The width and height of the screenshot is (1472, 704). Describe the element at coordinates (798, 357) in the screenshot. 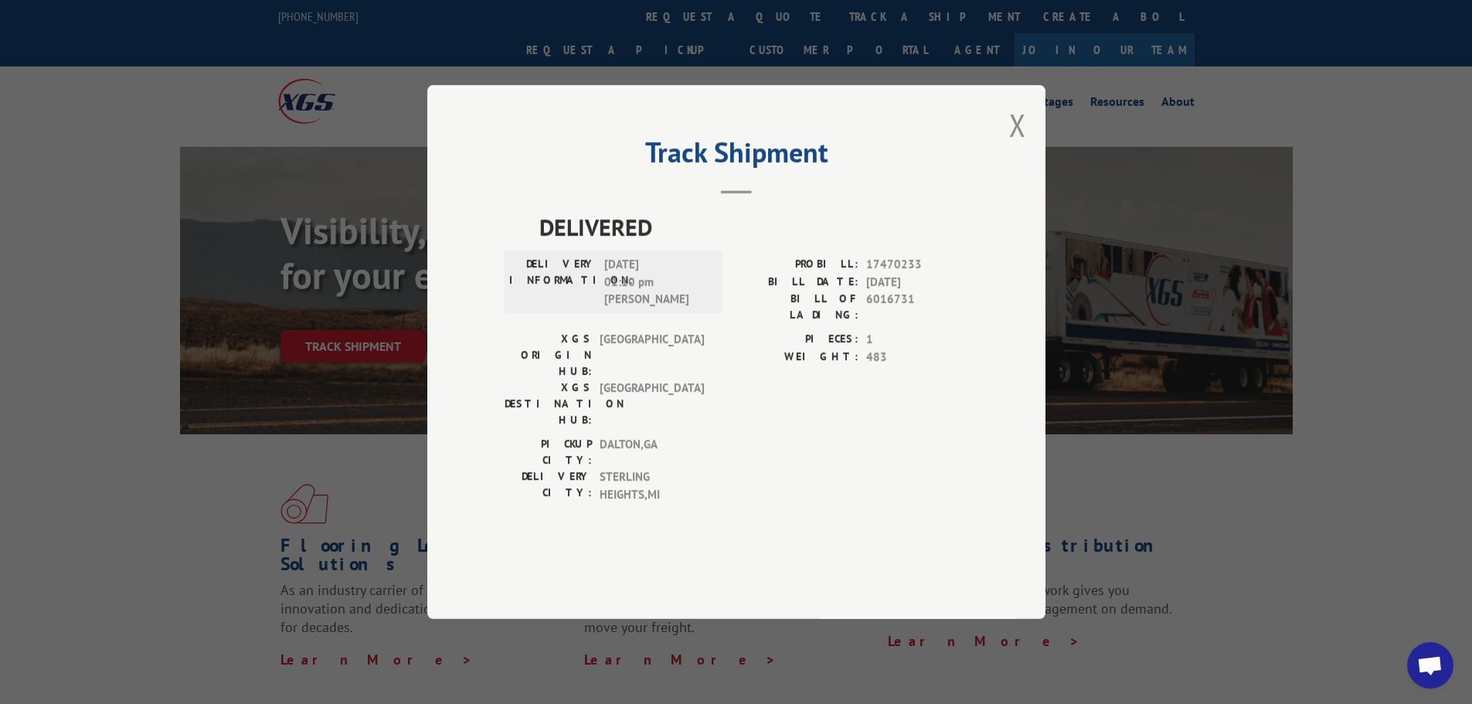

I see `label: WEIGHT:` at that location.